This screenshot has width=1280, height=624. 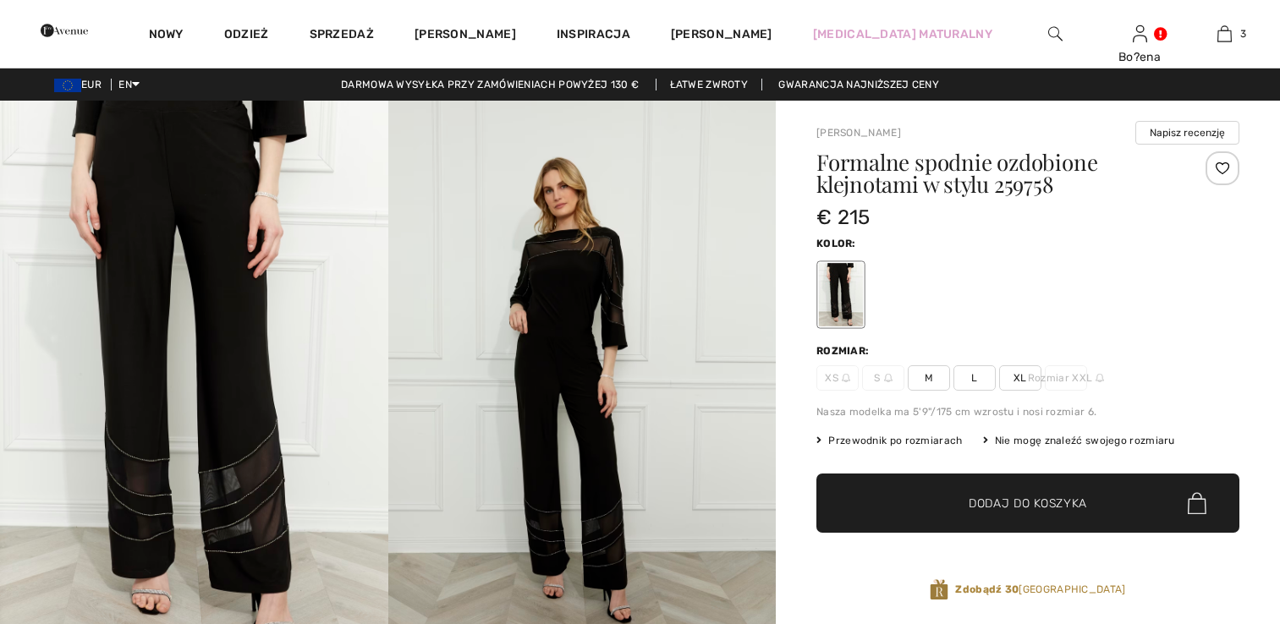 What do you see at coordinates (81, 85) in the screenshot?
I see `span: EUR` at bounding box center [81, 85].